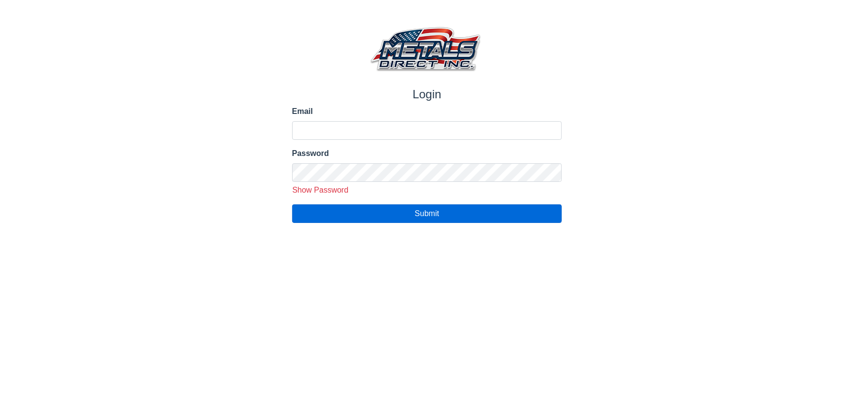 Image resolution: width=854 pixels, height=420 pixels. Describe the element at coordinates (320, 190) in the screenshot. I see `span: Show Password` at that location.